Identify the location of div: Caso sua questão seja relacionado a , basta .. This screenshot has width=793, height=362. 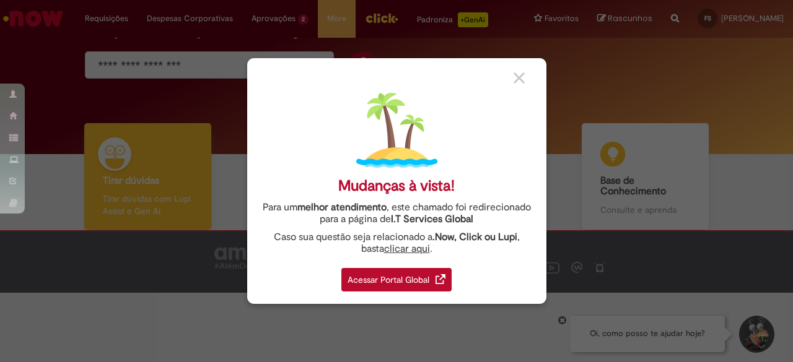
(396, 243).